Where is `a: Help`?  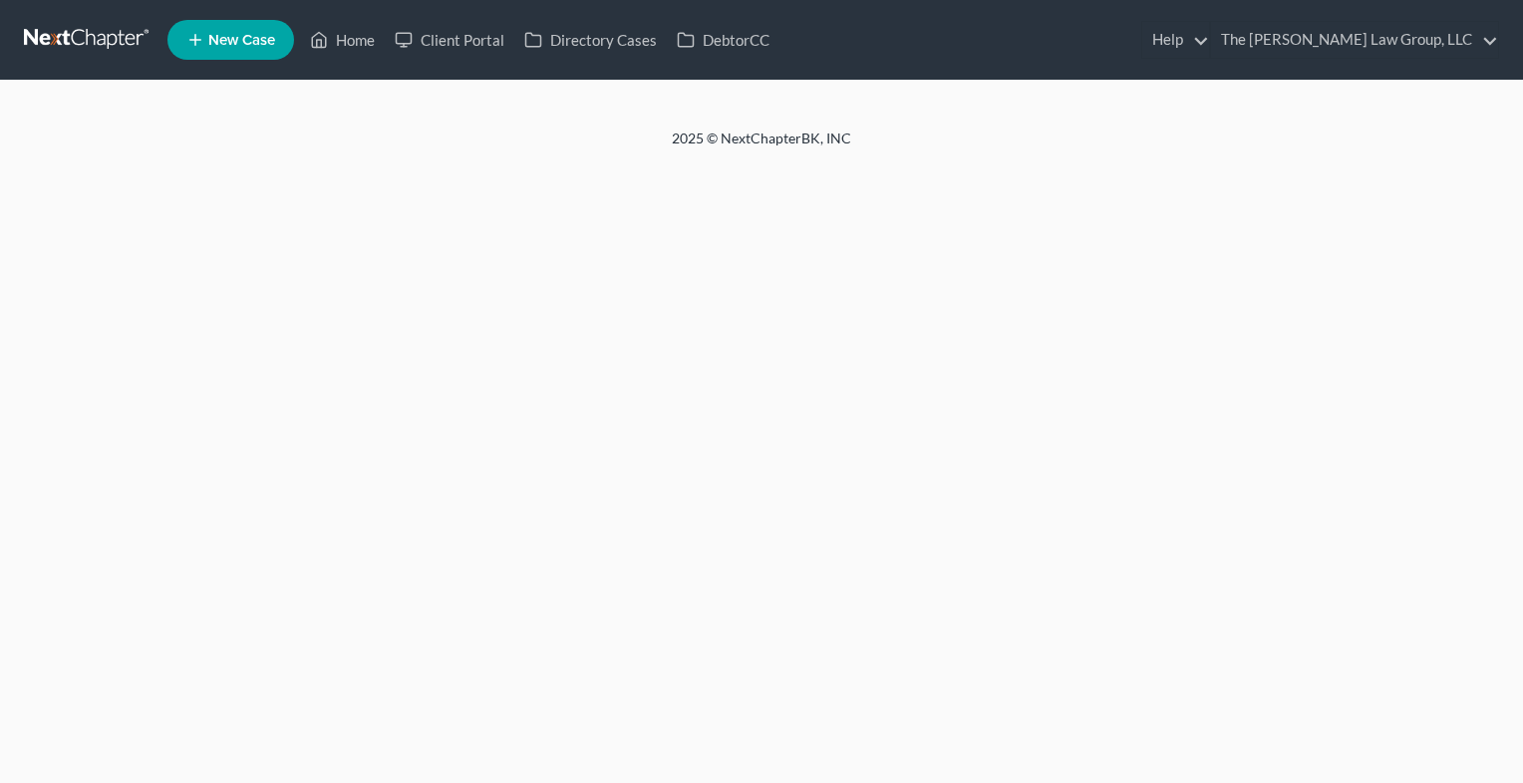 a: Help is located at coordinates (1175, 40).